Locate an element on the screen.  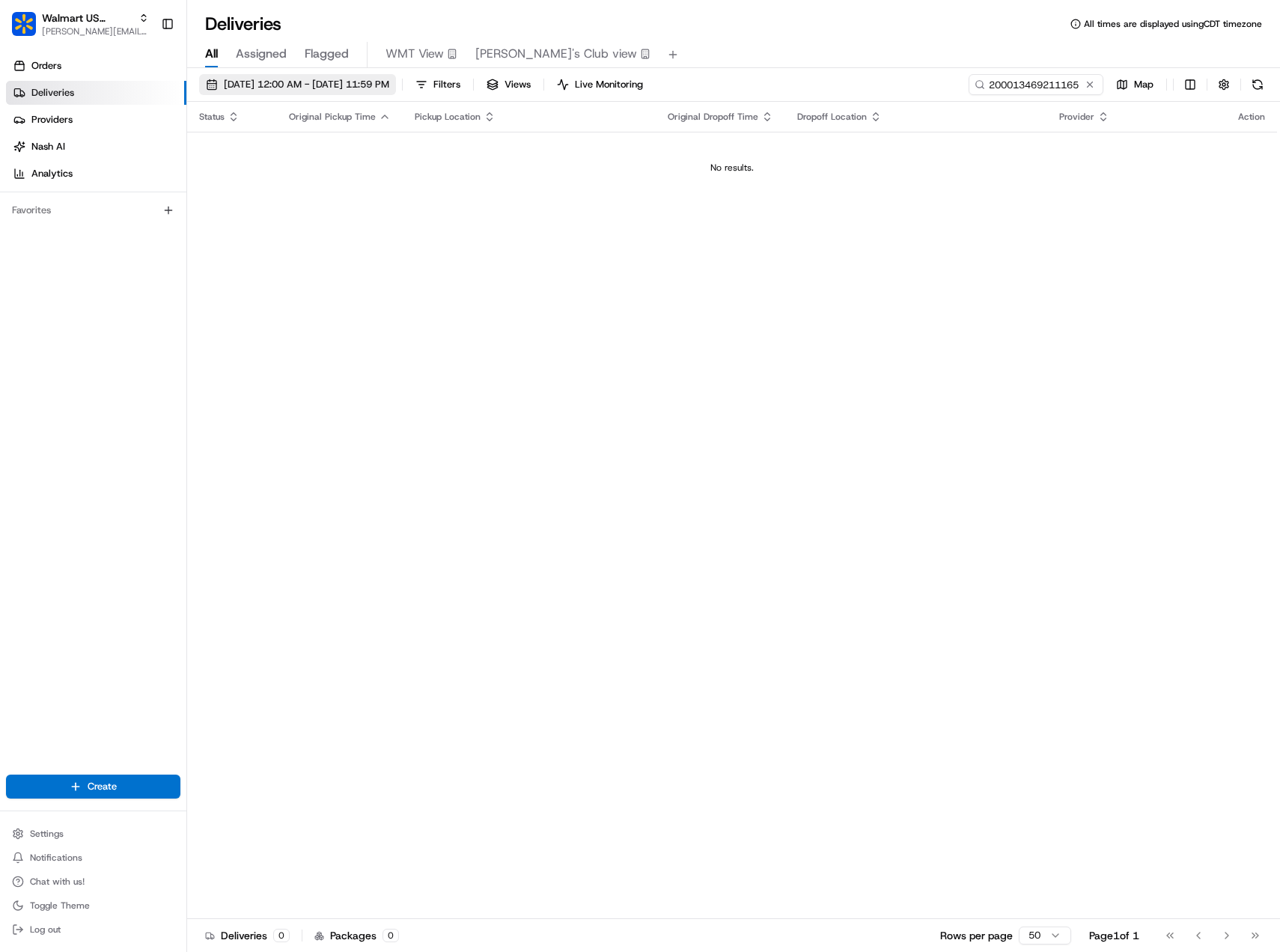
button: Create is located at coordinates (92, 787).